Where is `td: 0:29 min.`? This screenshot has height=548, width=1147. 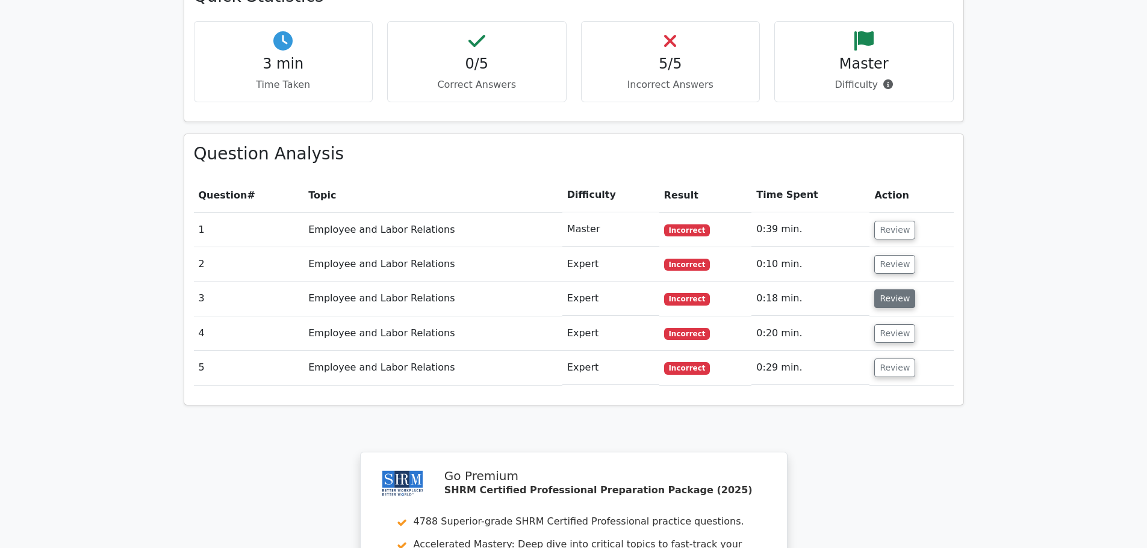 td: 0:29 min. is located at coordinates (810, 368).